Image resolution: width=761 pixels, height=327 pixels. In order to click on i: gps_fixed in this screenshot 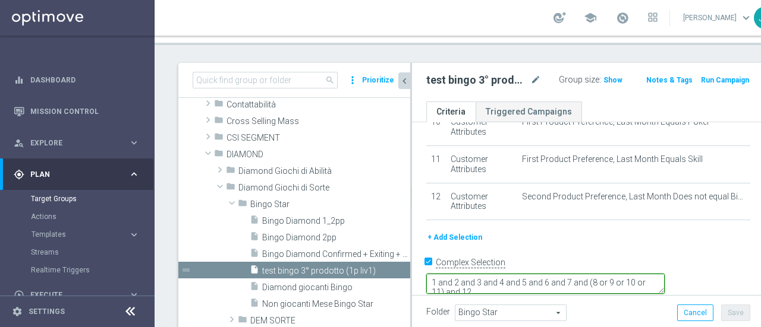, I will do `click(19, 175)`.